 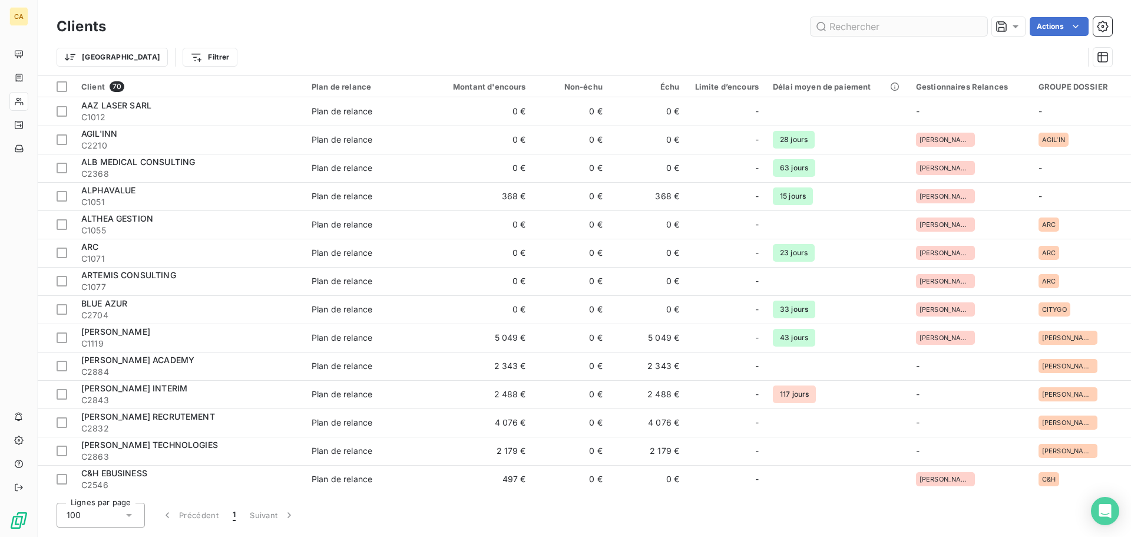 What do you see at coordinates (104, 303) in the screenshot?
I see `span: BLUE AZUR` at bounding box center [104, 303].